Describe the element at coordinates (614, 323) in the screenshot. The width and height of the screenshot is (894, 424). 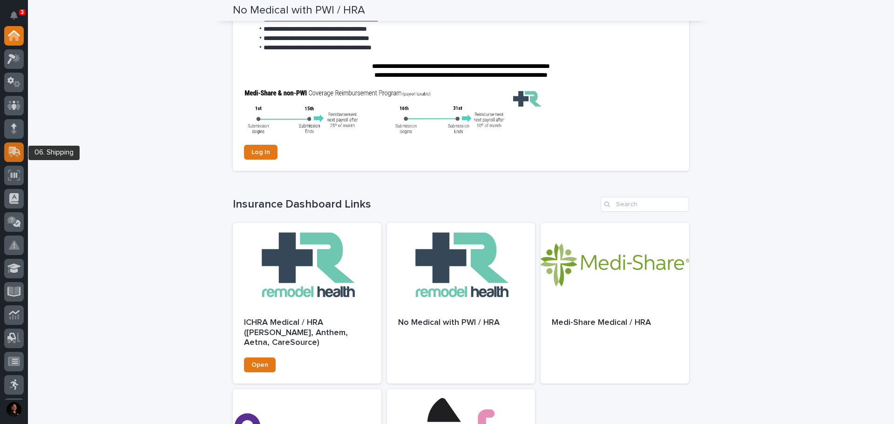
I see `p: Medi-Share Medical / HRA` at that location.